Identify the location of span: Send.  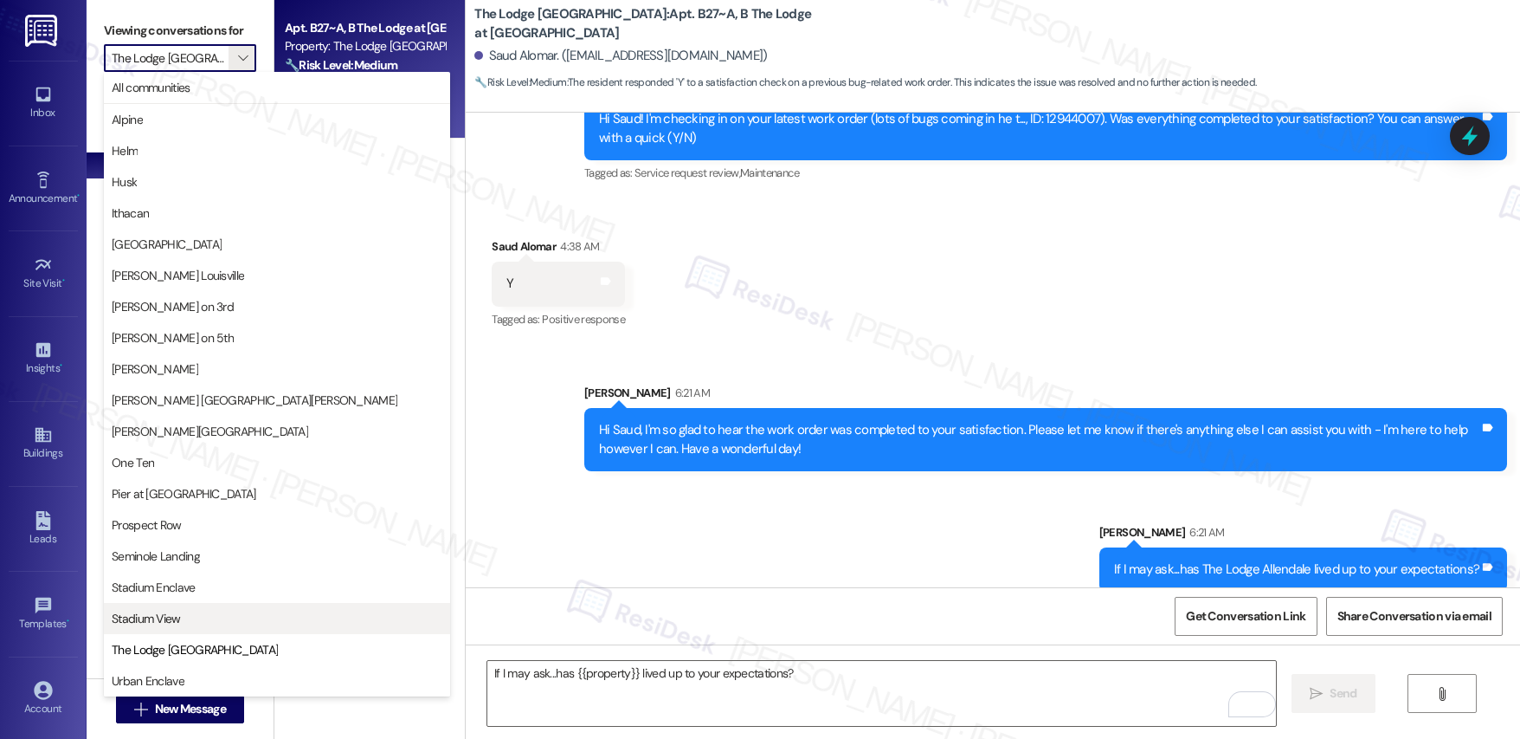
(1343, 693).